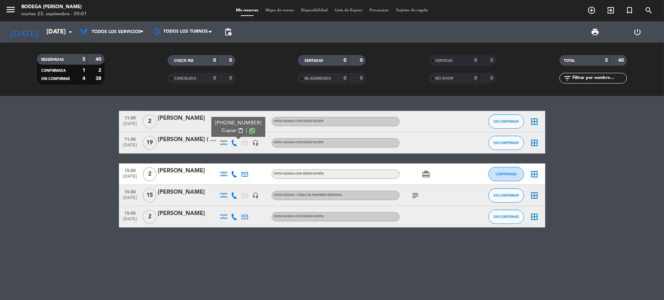 The height and width of the screenshot is (300, 664). Describe the element at coordinates (228, 32) in the screenshot. I see `span: pending_actions` at that location.